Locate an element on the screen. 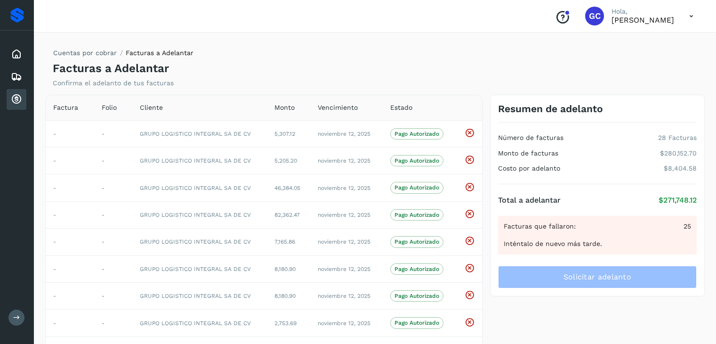 This screenshot has height=344, width=716. span: Cliente is located at coordinates (151, 107).